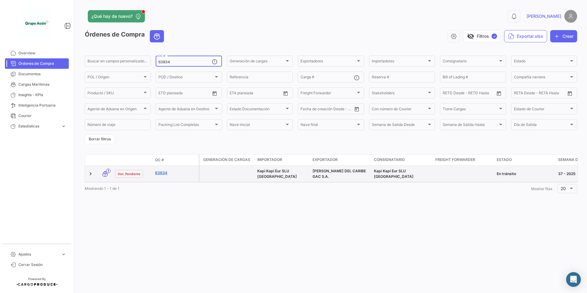 Image resolution: width=587 pixels, height=293 pixels. I want to click on span: Con número de Courier, so click(399, 110).